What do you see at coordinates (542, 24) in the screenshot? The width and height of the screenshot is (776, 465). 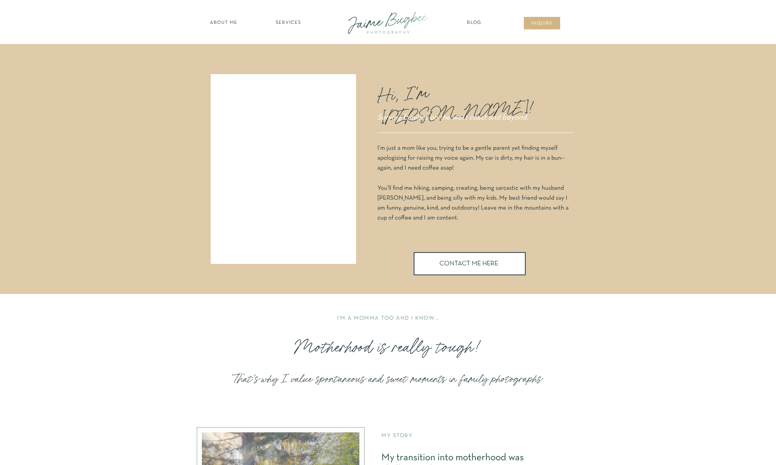 I see `a: inqUIre` at bounding box center [542, 24].